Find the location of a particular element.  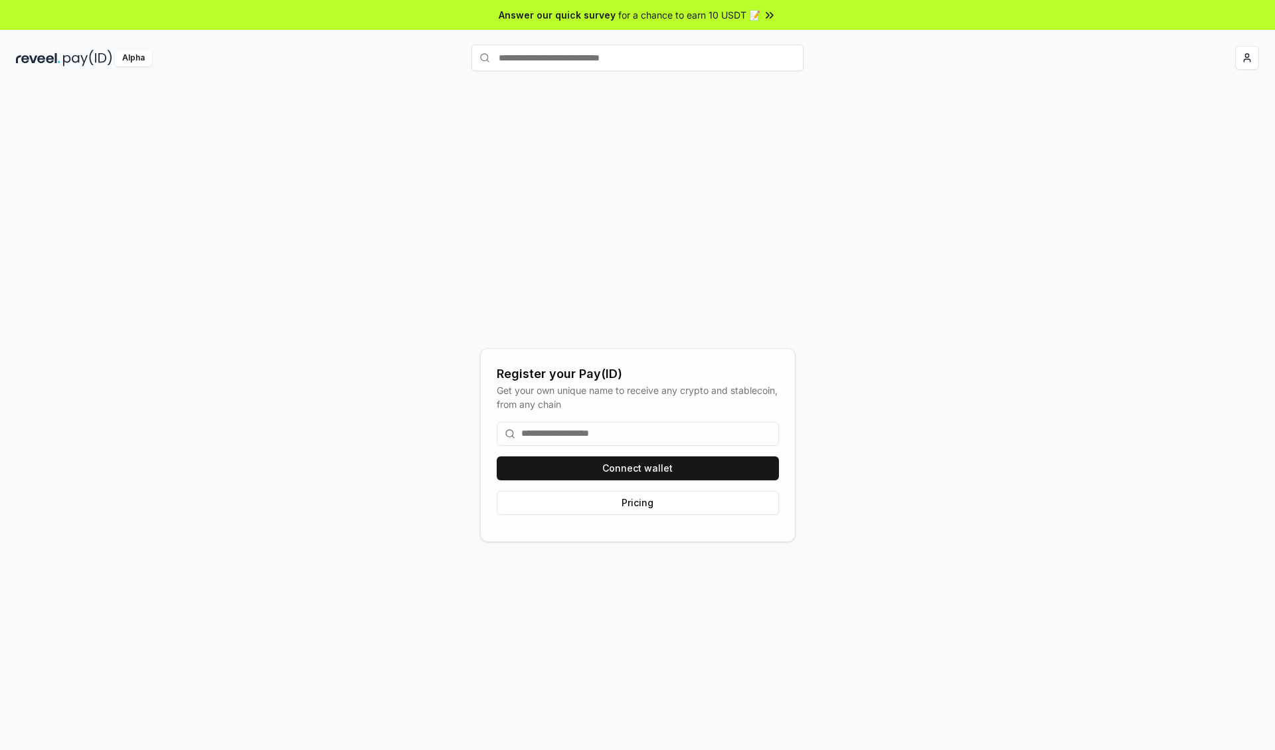

div: Register your Pay(ID) is located at coordinates (637, 374).